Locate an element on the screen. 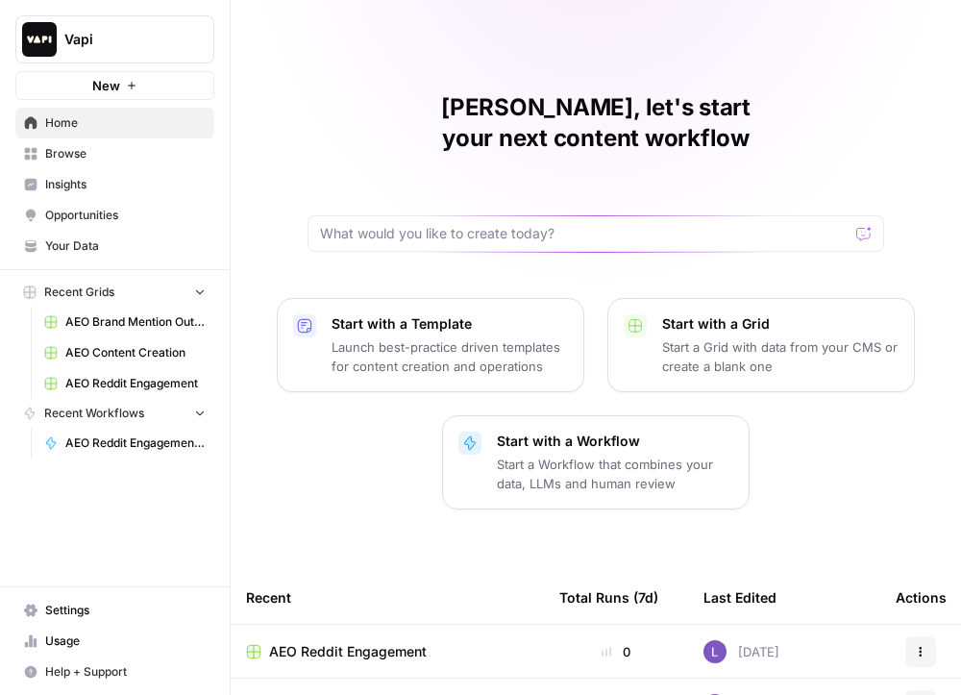 Image resolution: width=961 pixels, height=695 pixels. button: Start with a GridStart a Grid with data from your CMS or create a blank one is located at coordinates (761, 345).